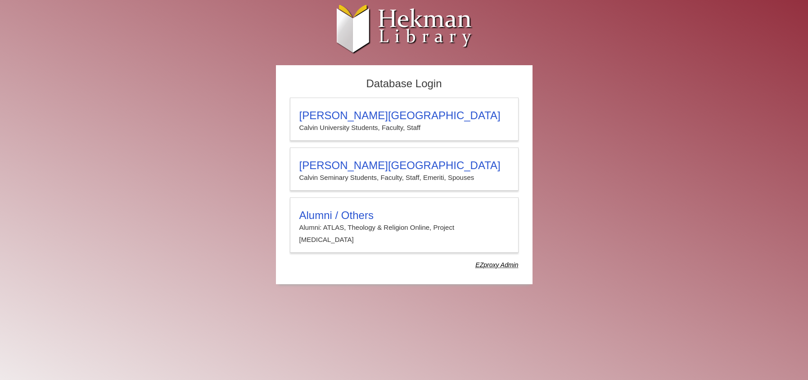 The width and height of the screenshot is (808, 380). I want to click on dfn: Use Alumni login, so click(496, 265).